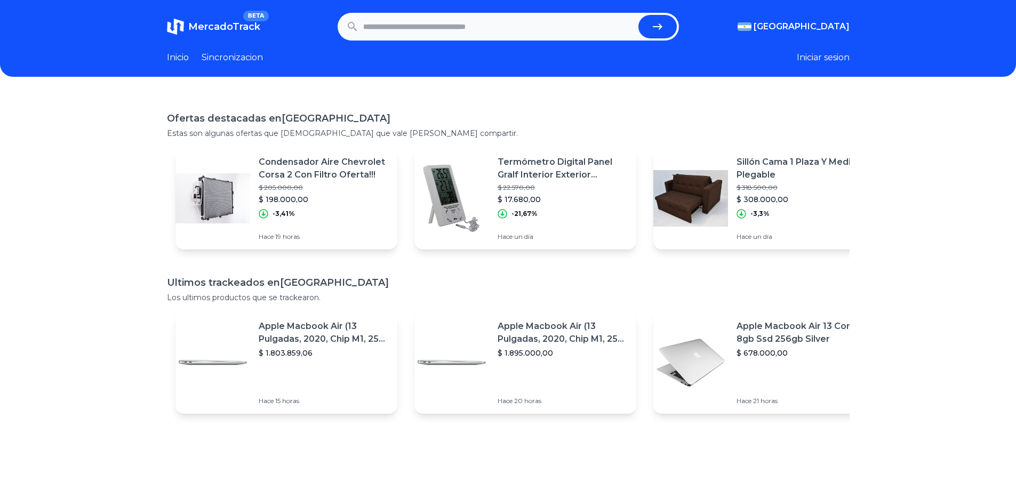 This screenshot has width=1016, height=482. What do you see at coordinates (324, 200) in the screenshot?
I see `p: $ 198.000,00` at bounding box center [324, 200].